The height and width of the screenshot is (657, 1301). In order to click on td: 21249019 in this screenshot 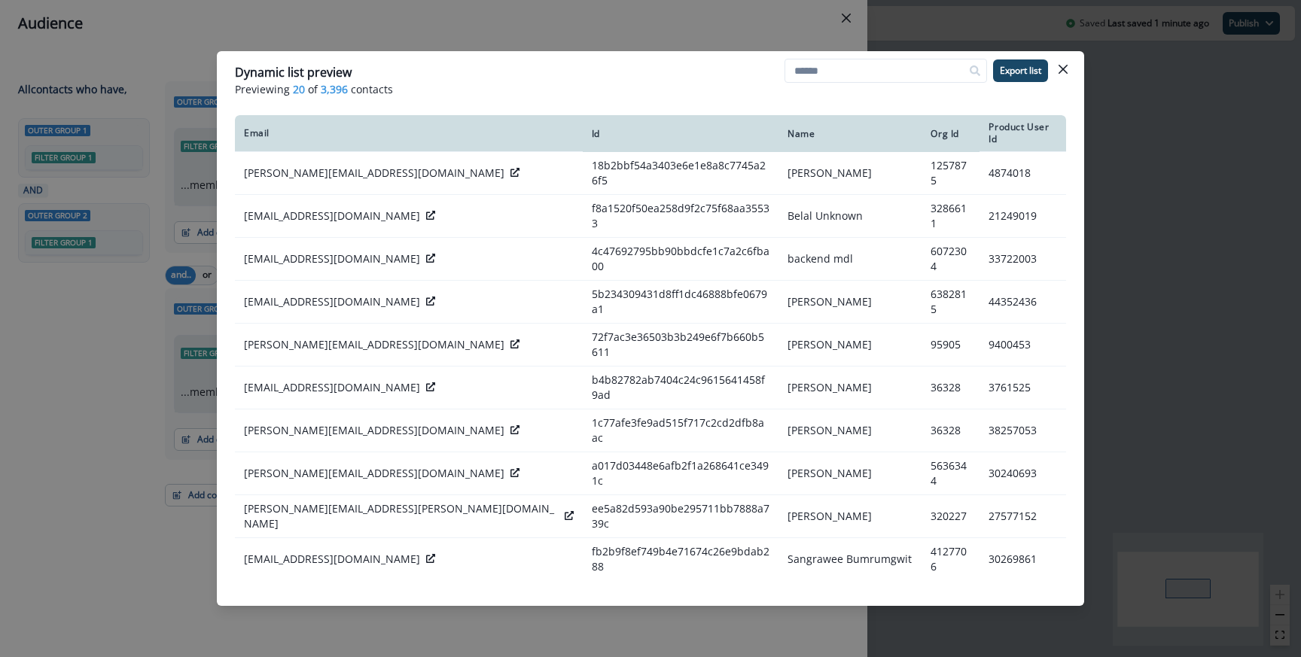, I will do `click(1022, 215)`.